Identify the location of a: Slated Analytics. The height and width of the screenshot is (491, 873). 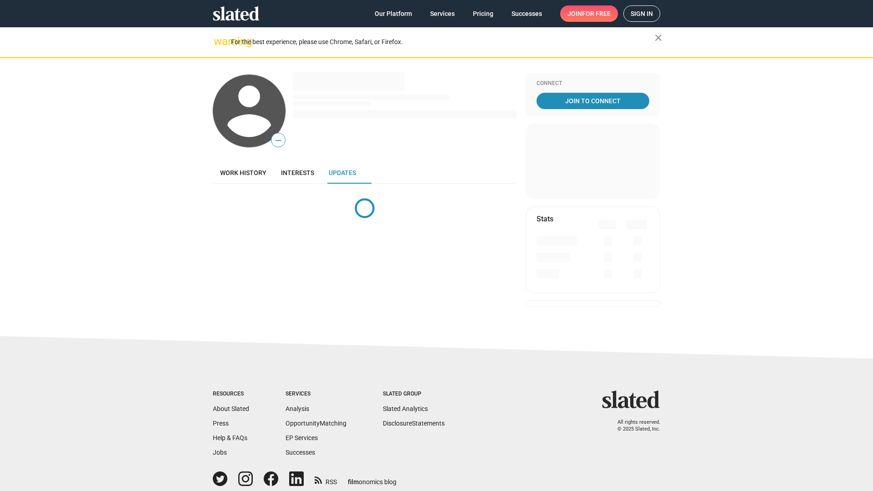
(405, 409).